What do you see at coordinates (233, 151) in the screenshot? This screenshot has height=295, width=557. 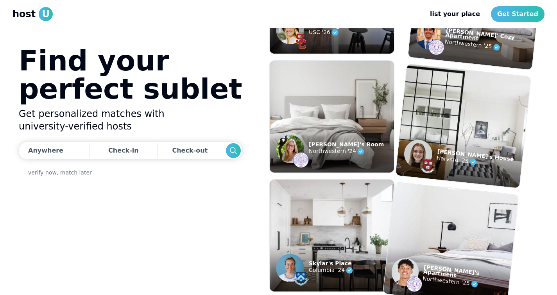 I see `button: Search` at bounding box center [233, 151].